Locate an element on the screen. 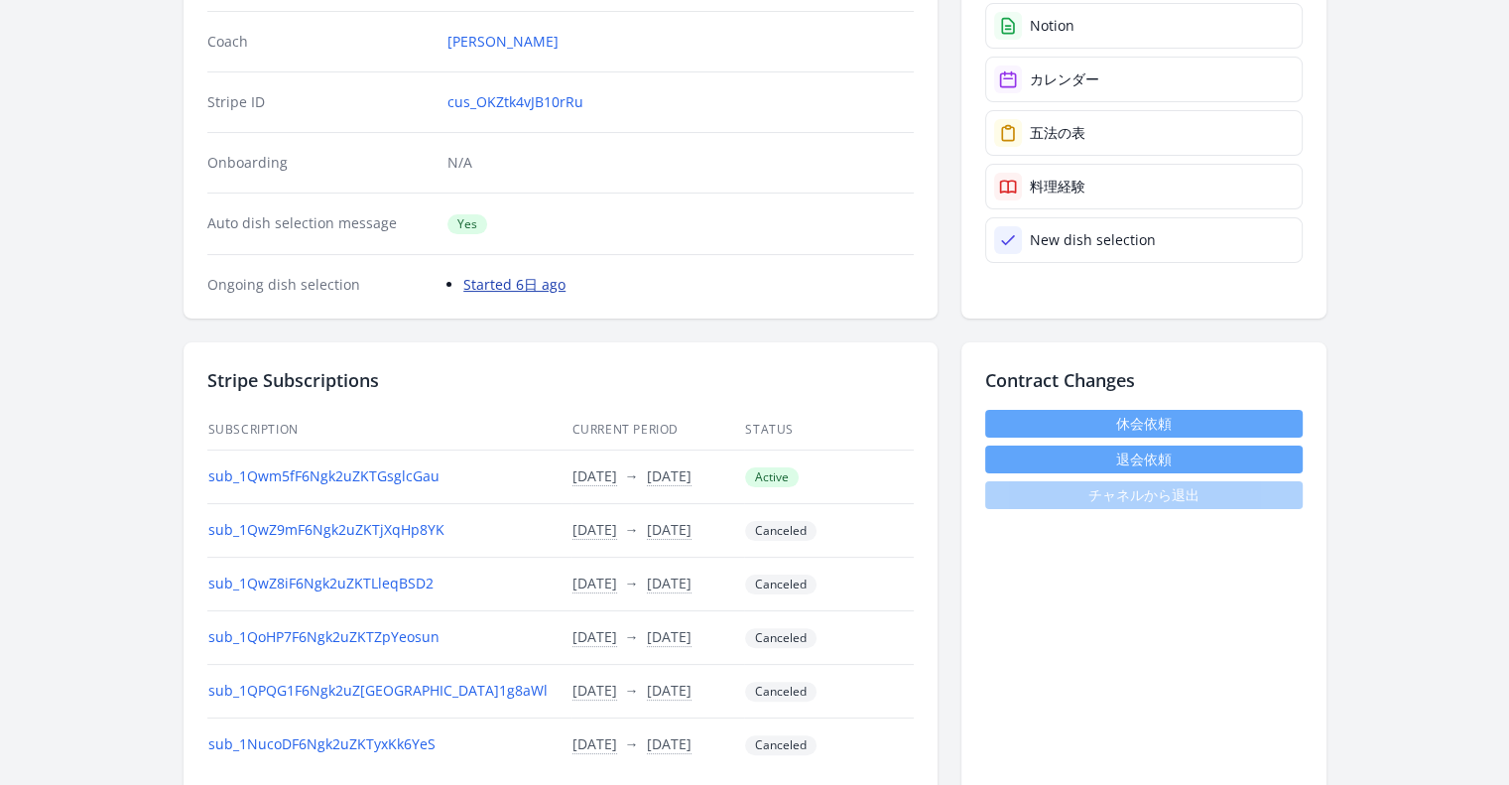  dt: Onboarding is located at coordinates (320, 163).